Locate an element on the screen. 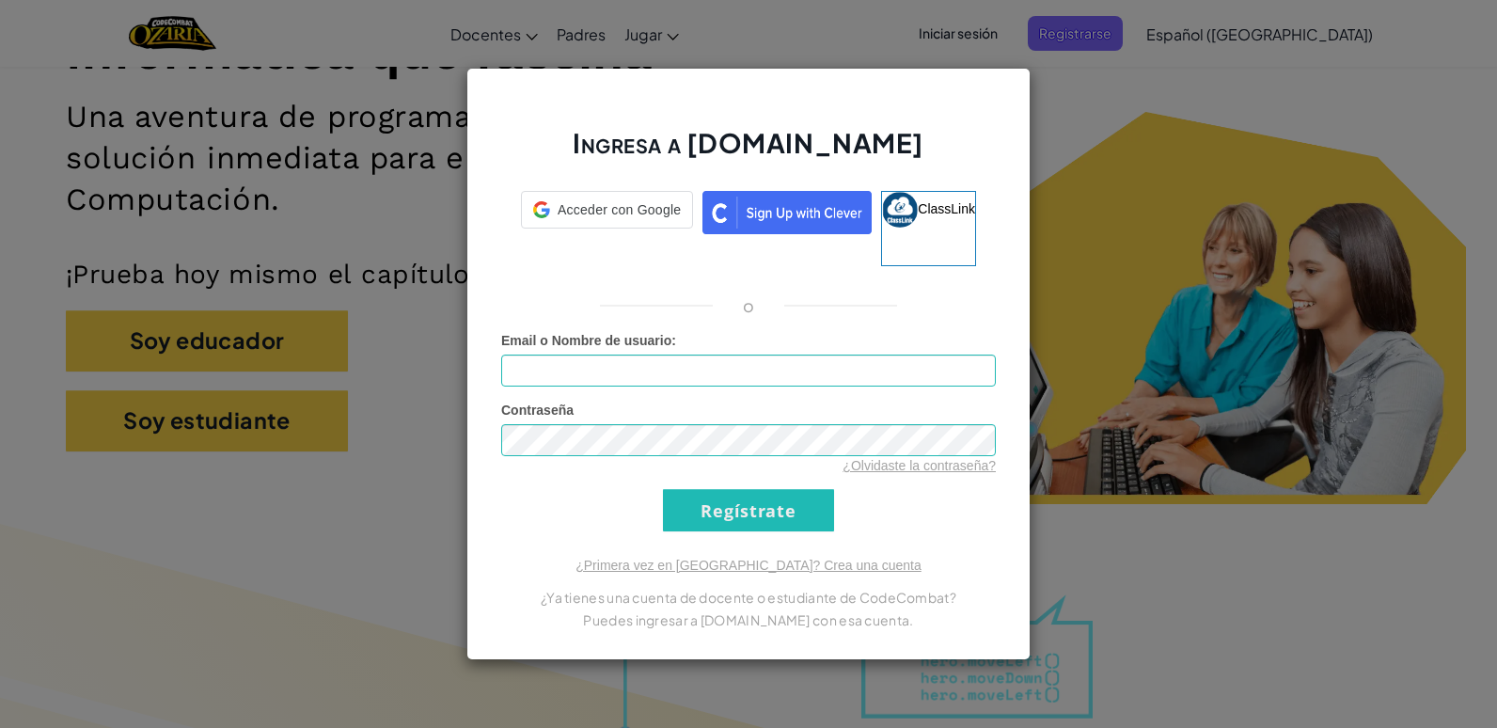  a: Acceder con Google is located at coordinates (606, 228).